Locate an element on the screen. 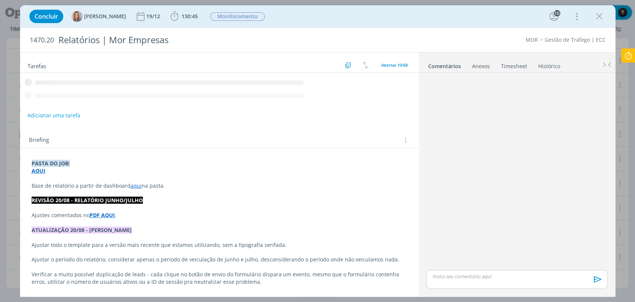 The height and width of the screenshot is (302, 635). p: Ajustar o período do relatório, considerar apenas o período de veiculação de junho e julho, desco... is located at coordinates (220, 259).